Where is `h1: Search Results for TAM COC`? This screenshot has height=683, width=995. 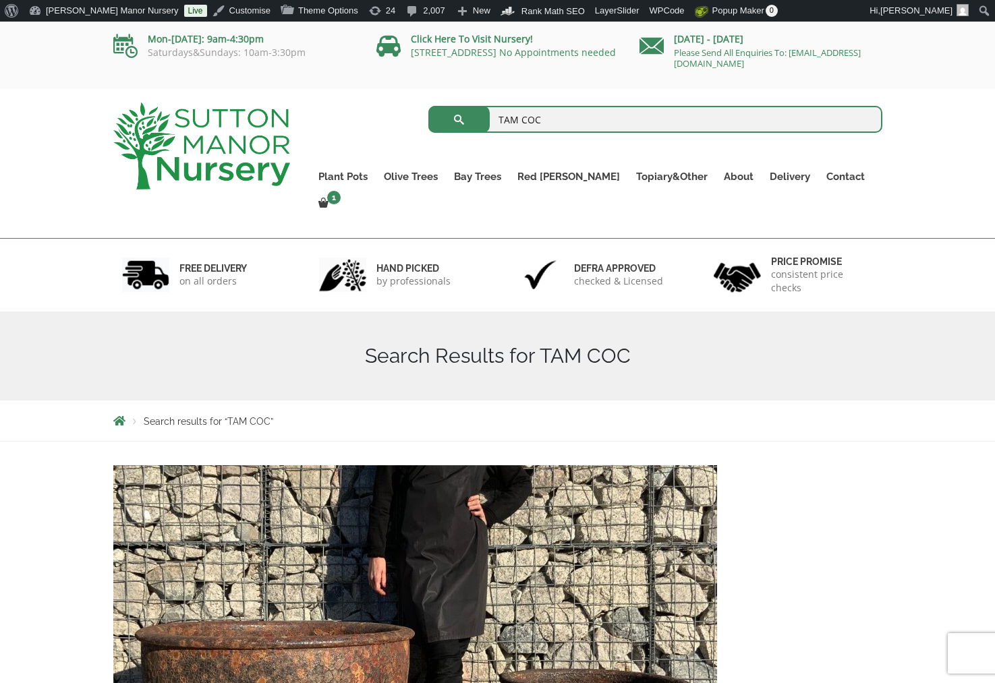
h1: Search Results for TAM COC is located at coordinates (498, 356).